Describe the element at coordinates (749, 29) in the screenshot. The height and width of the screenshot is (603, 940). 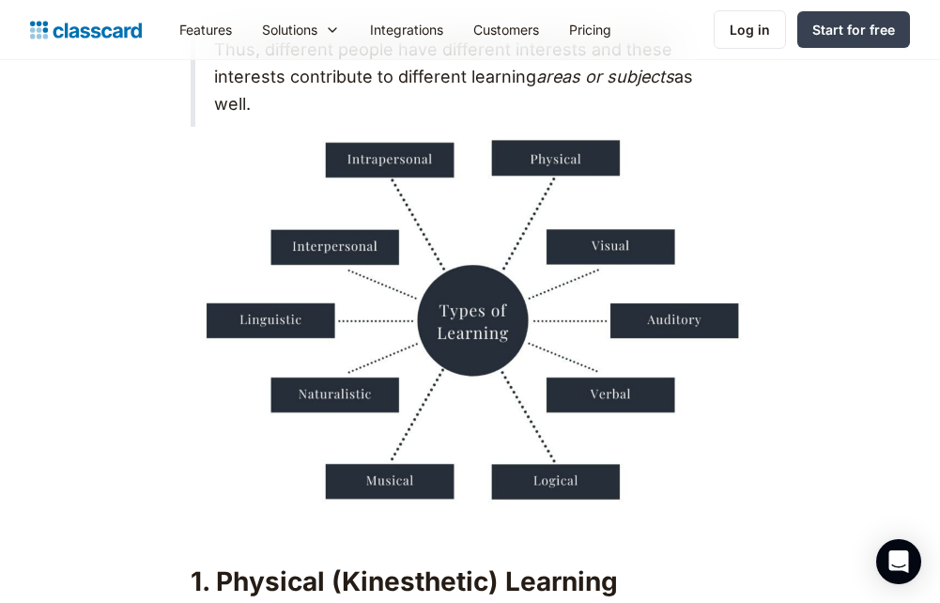
I see `a: Log in` at that location.